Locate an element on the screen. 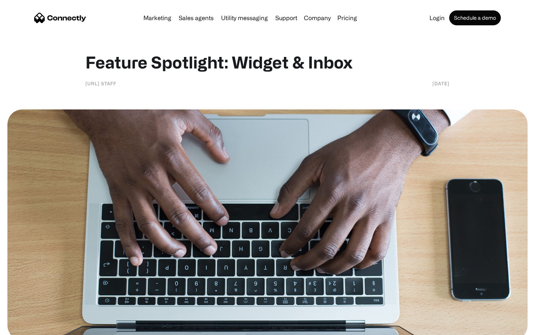 This screenshot has width=535, height=335. a: Pricing is located at coordinates (347, 18).